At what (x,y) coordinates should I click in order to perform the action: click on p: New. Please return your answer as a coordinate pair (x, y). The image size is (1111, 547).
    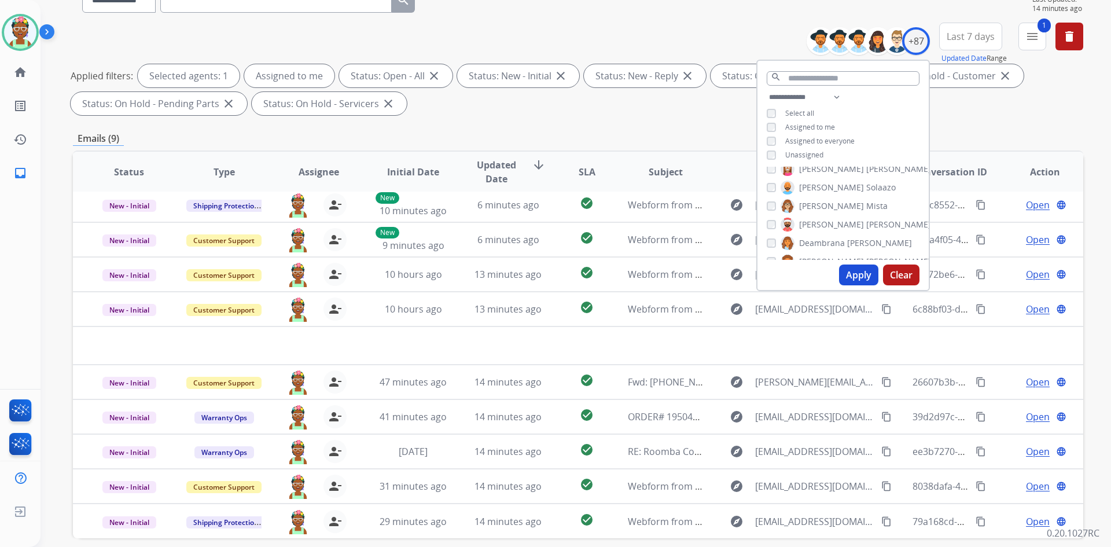
    Looking at the image, I should click on (387, 198).